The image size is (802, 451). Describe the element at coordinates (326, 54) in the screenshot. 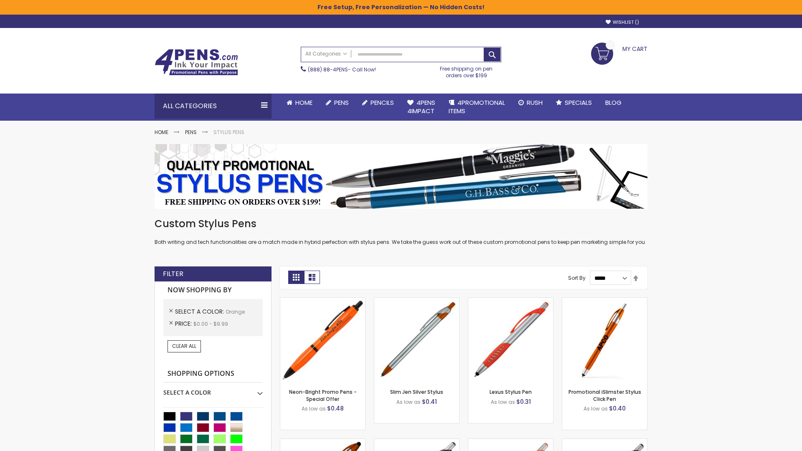

I see `a: All Categories` at that location.